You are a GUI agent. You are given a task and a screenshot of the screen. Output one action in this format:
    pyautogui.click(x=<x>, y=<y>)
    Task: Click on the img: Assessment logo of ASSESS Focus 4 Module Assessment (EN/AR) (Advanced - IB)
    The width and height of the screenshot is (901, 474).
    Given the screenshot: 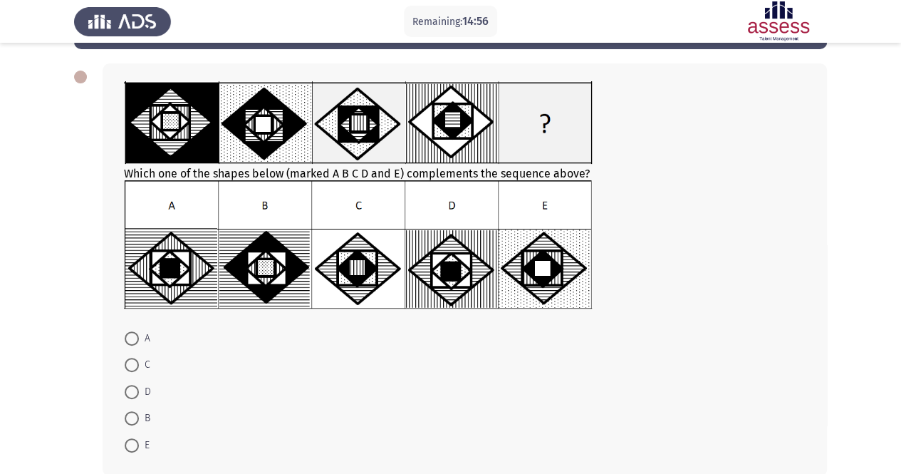 What is the action you would take?
    pyautogui.click(x=779, y=21)
    